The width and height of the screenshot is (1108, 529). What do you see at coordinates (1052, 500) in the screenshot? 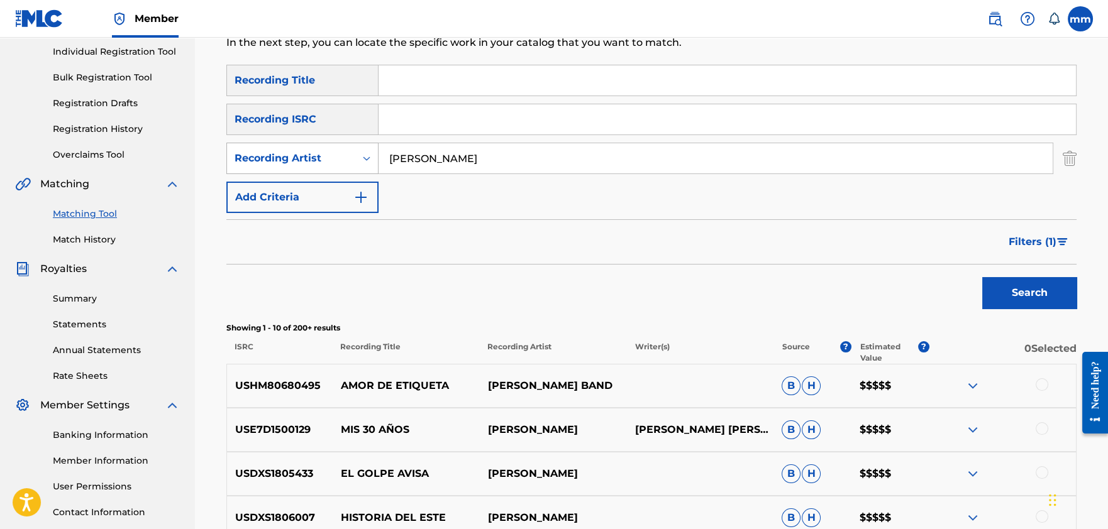
I see `div: Arrastrar` at bounding box center [1052, 500].